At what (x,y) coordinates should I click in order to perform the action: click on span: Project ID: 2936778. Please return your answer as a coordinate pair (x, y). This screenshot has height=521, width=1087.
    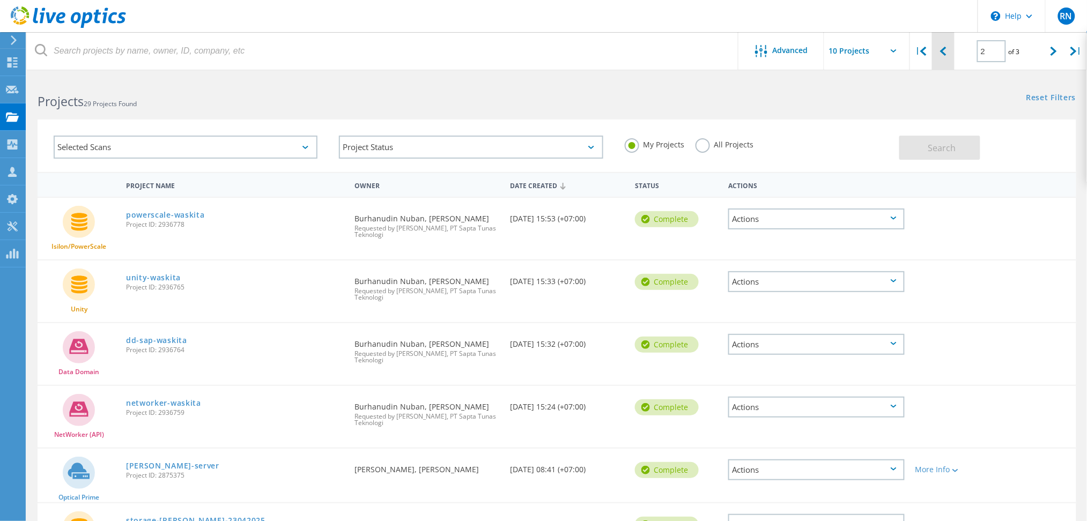
    Looking at the image, I should click on (235, 225).